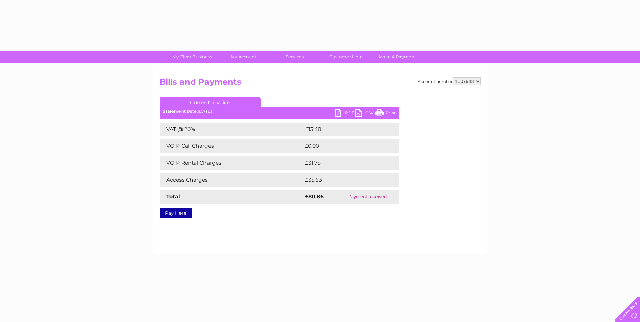  I want to click on a: Services, so click(295, 57).